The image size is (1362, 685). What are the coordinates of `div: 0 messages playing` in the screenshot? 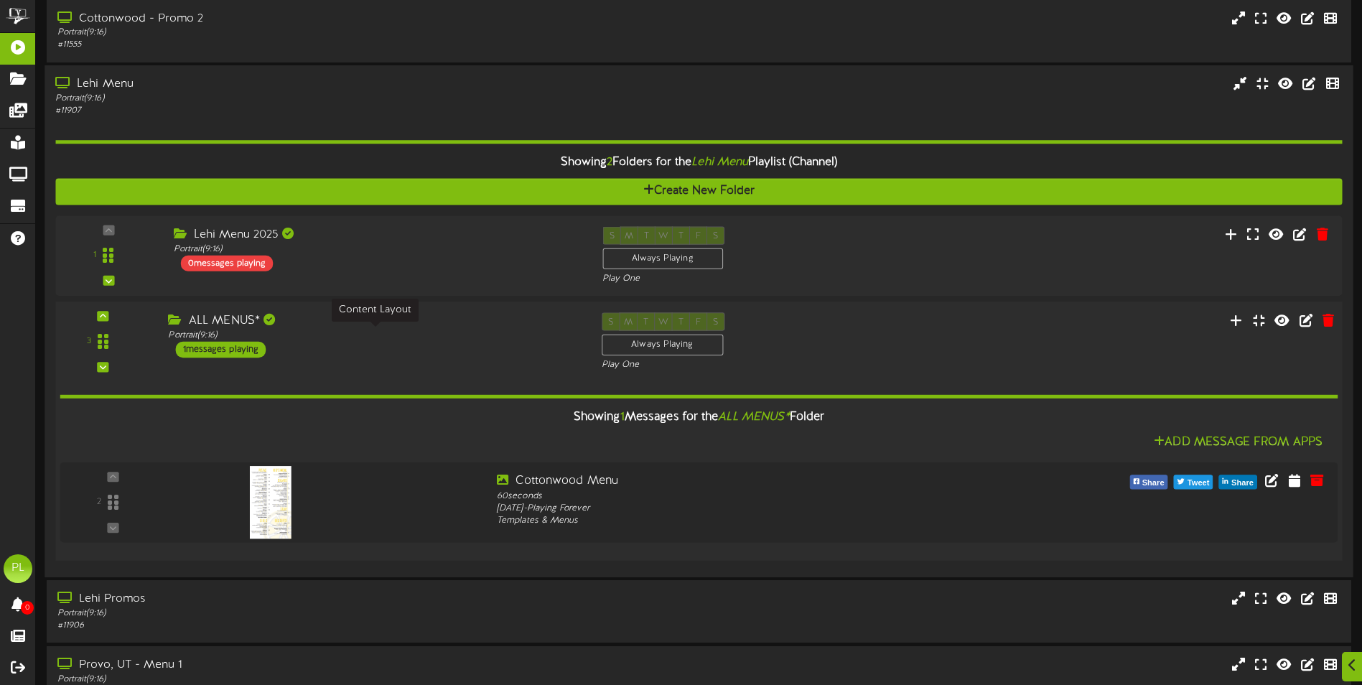 It's located at (227, 263).